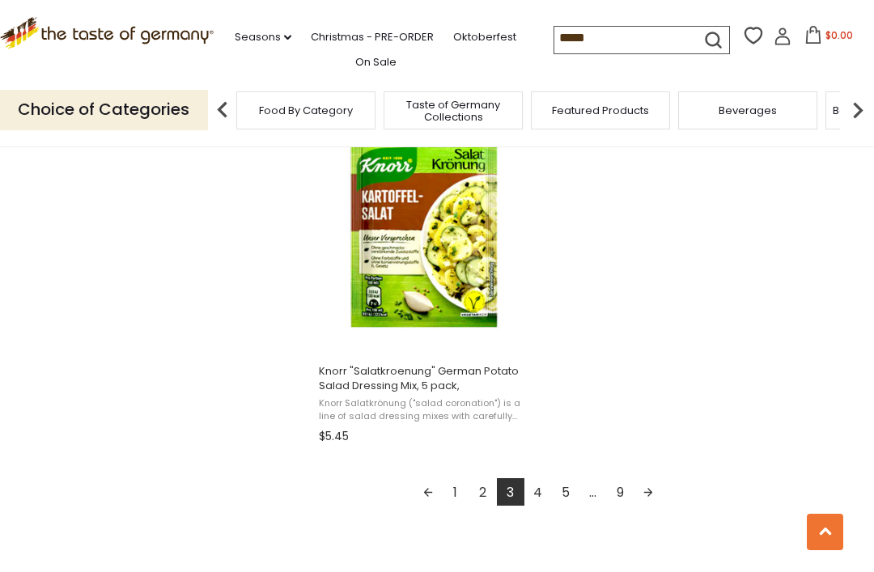  I want to click on span: Taste of Germany Collections, so click(453, 111).